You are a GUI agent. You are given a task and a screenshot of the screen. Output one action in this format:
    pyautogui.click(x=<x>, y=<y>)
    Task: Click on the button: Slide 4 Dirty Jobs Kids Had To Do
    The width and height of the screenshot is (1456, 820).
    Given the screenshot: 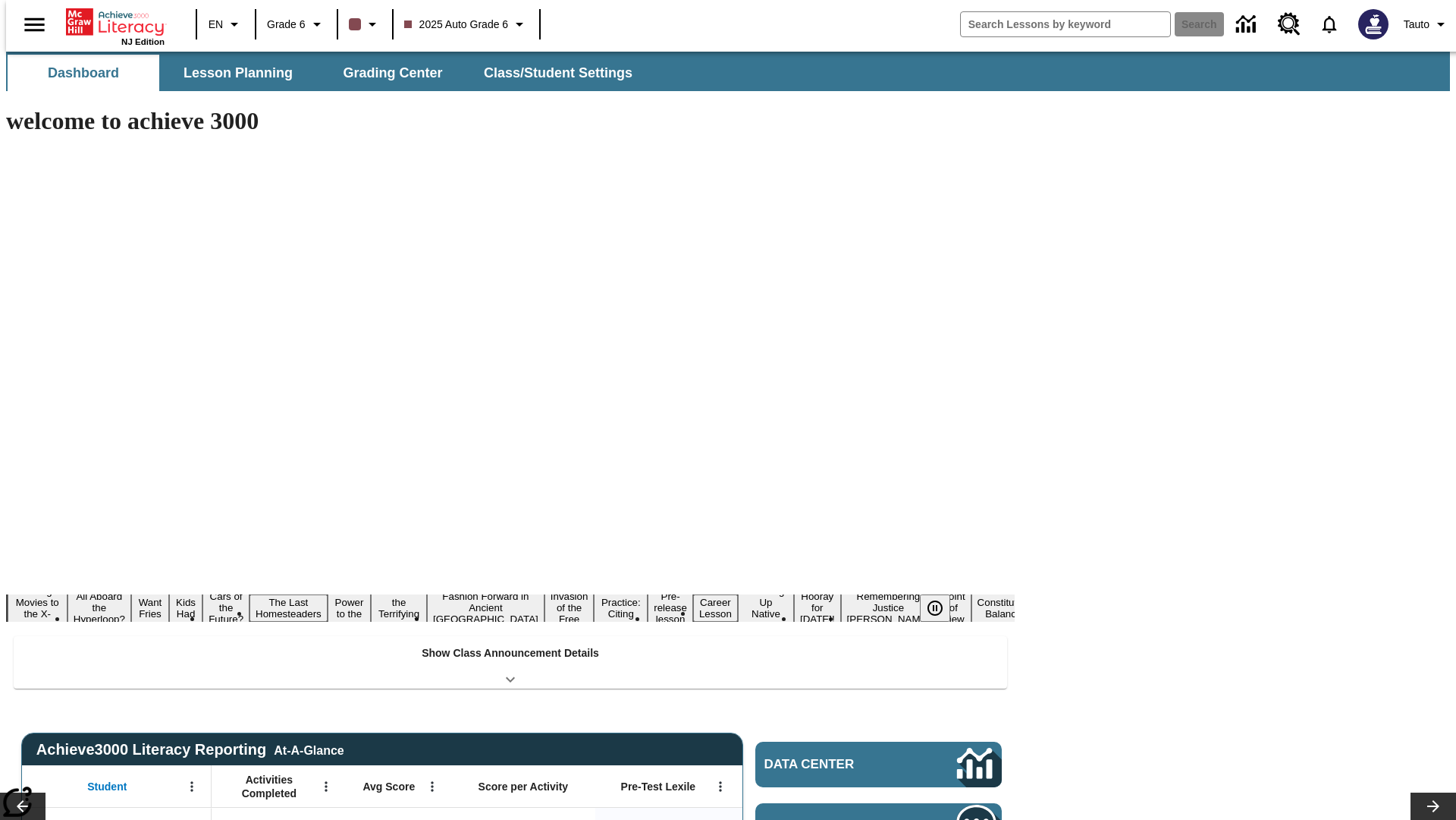 What is the action you would take?
    pyautogui.click(x=186, y=608)
    